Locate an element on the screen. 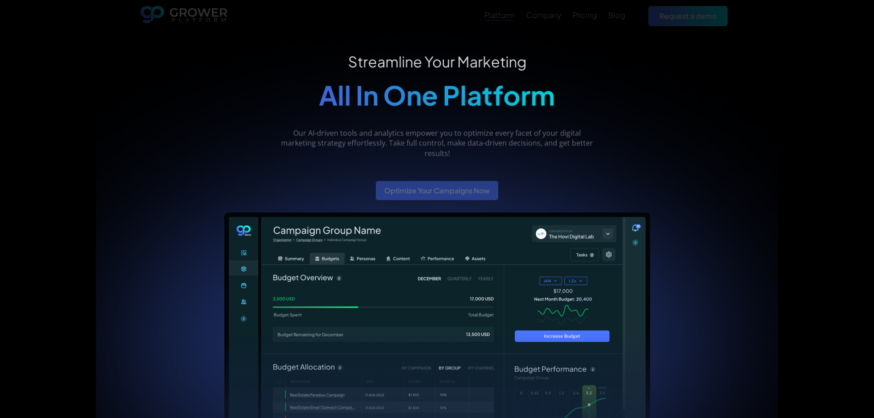 The image size is (874, 418). a: home is located at coordinates (184, 16).